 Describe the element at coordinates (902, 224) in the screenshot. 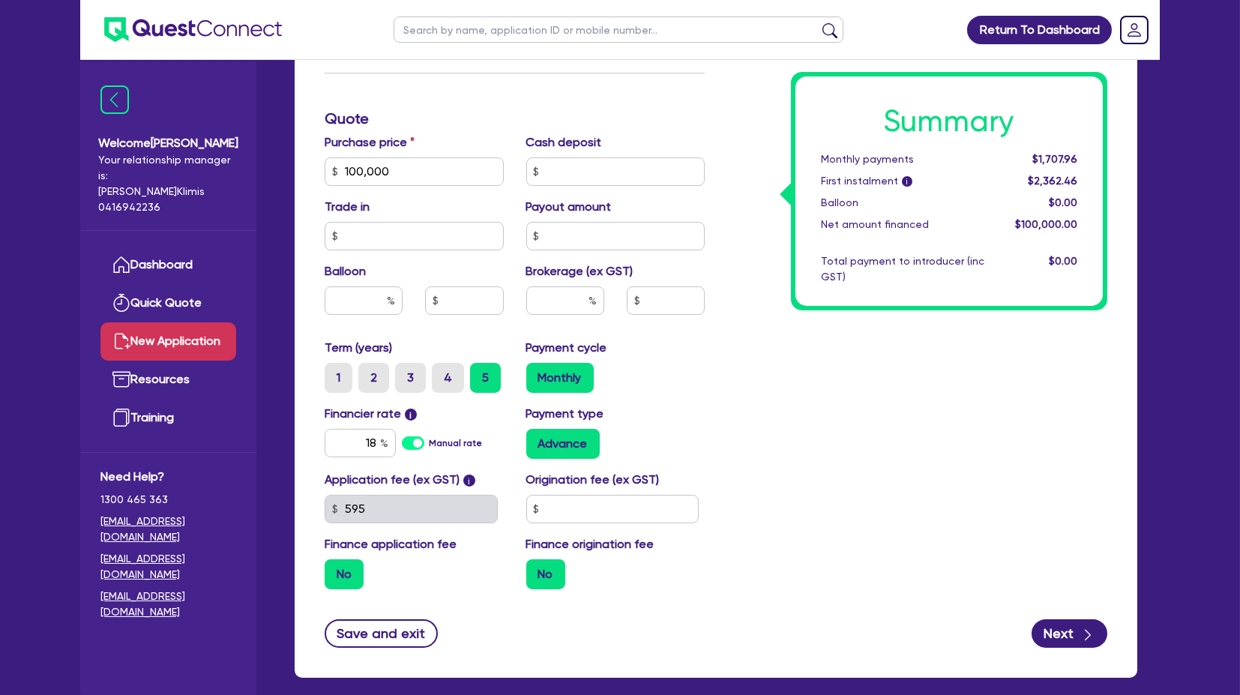

I see `div: Net amount financed` at that location.